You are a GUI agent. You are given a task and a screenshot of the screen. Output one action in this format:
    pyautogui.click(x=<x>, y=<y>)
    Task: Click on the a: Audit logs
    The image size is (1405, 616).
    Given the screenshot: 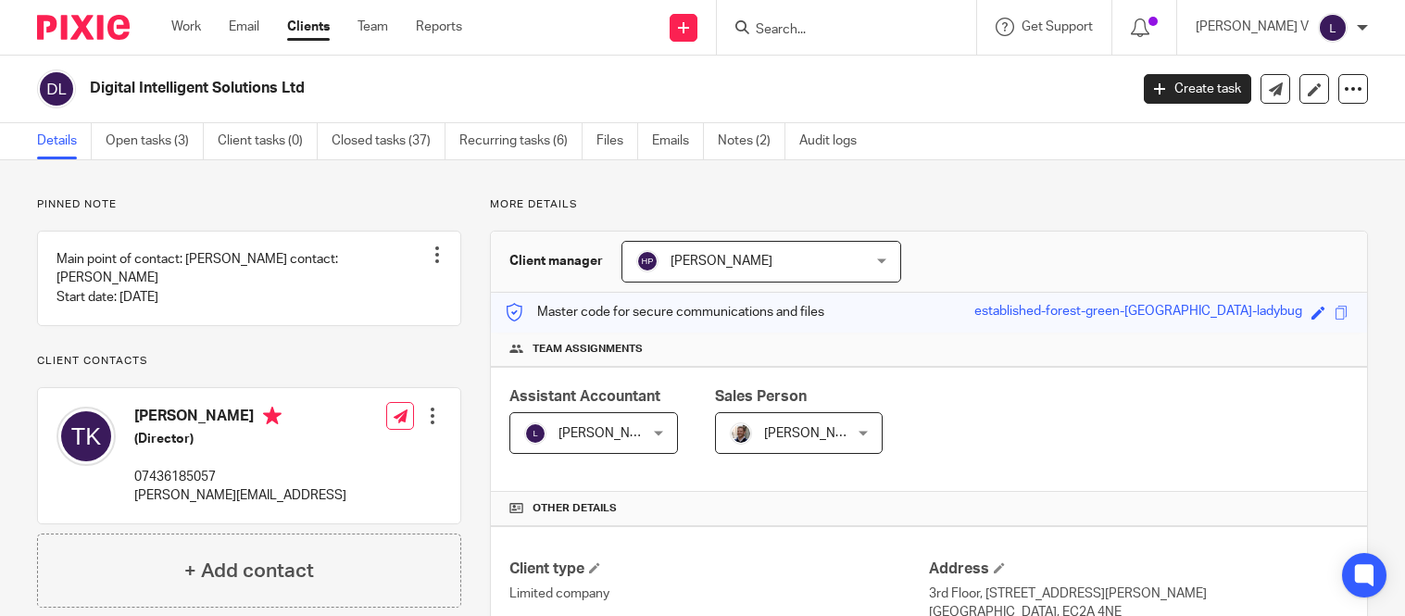 What is the action you would take?
    pyautogui.click(x=834, y=141)
    